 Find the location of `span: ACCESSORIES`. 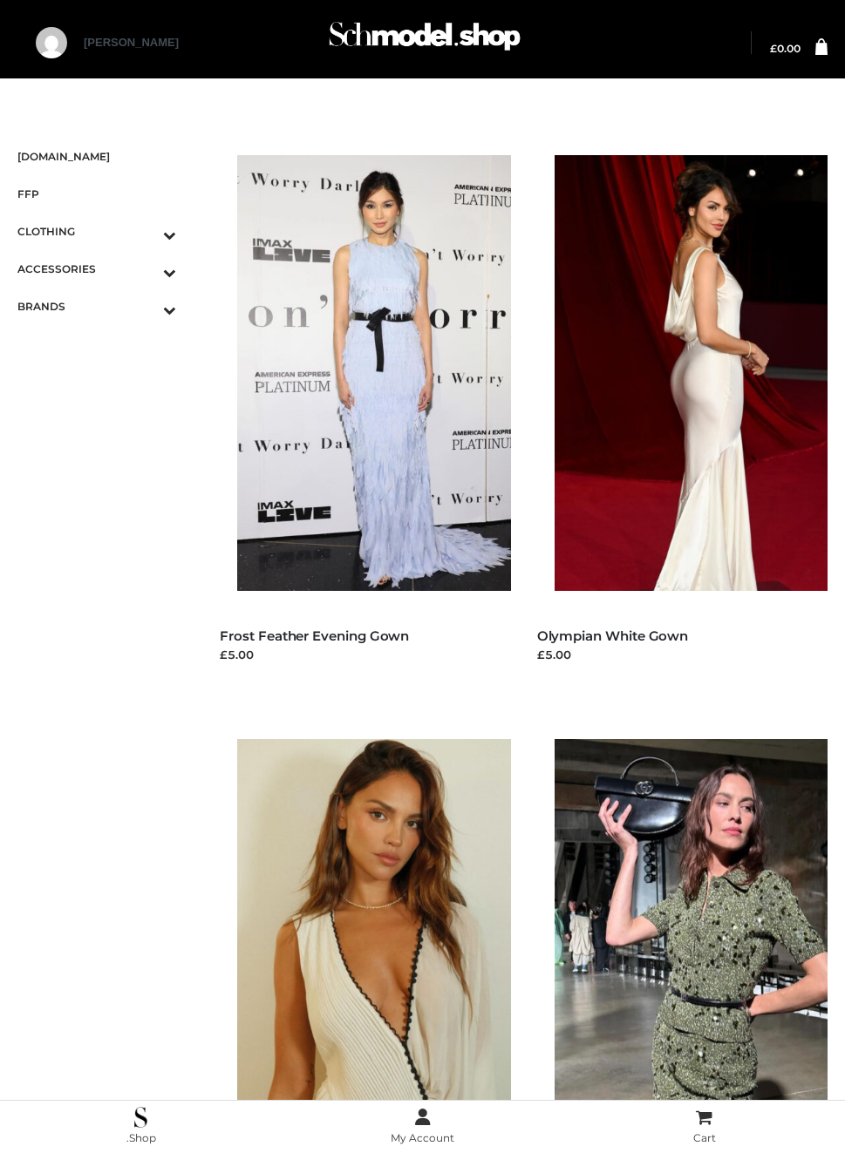

span: ACCESSORIES is located at coordinates (97, 269).